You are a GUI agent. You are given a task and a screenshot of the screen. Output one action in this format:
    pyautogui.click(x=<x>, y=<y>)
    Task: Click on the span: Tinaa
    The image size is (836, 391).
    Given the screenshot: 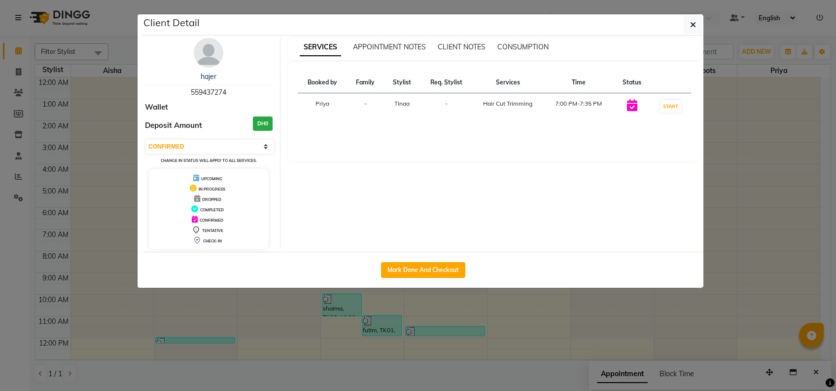 What is the action you would take?
    pyautogui.click(x=402, y=103)
    